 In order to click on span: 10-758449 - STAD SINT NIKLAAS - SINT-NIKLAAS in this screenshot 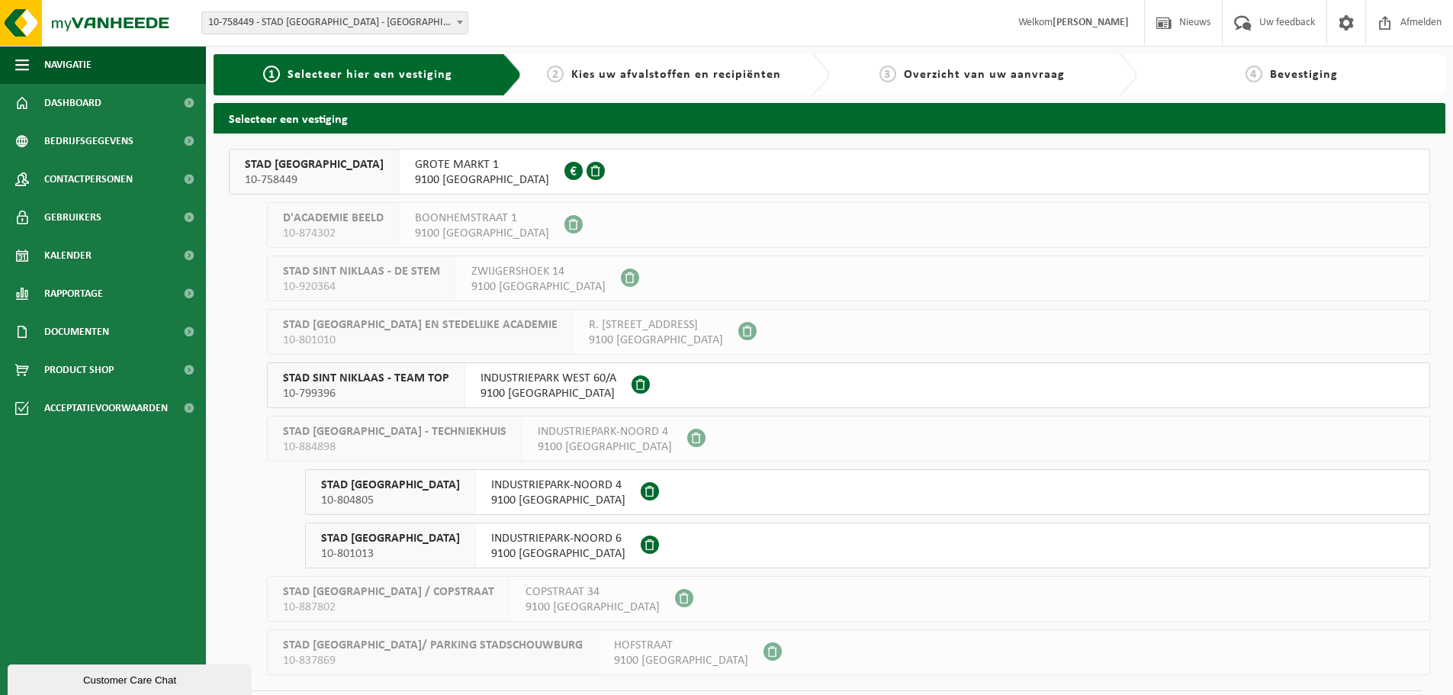, I will do `click(335, 23)`.